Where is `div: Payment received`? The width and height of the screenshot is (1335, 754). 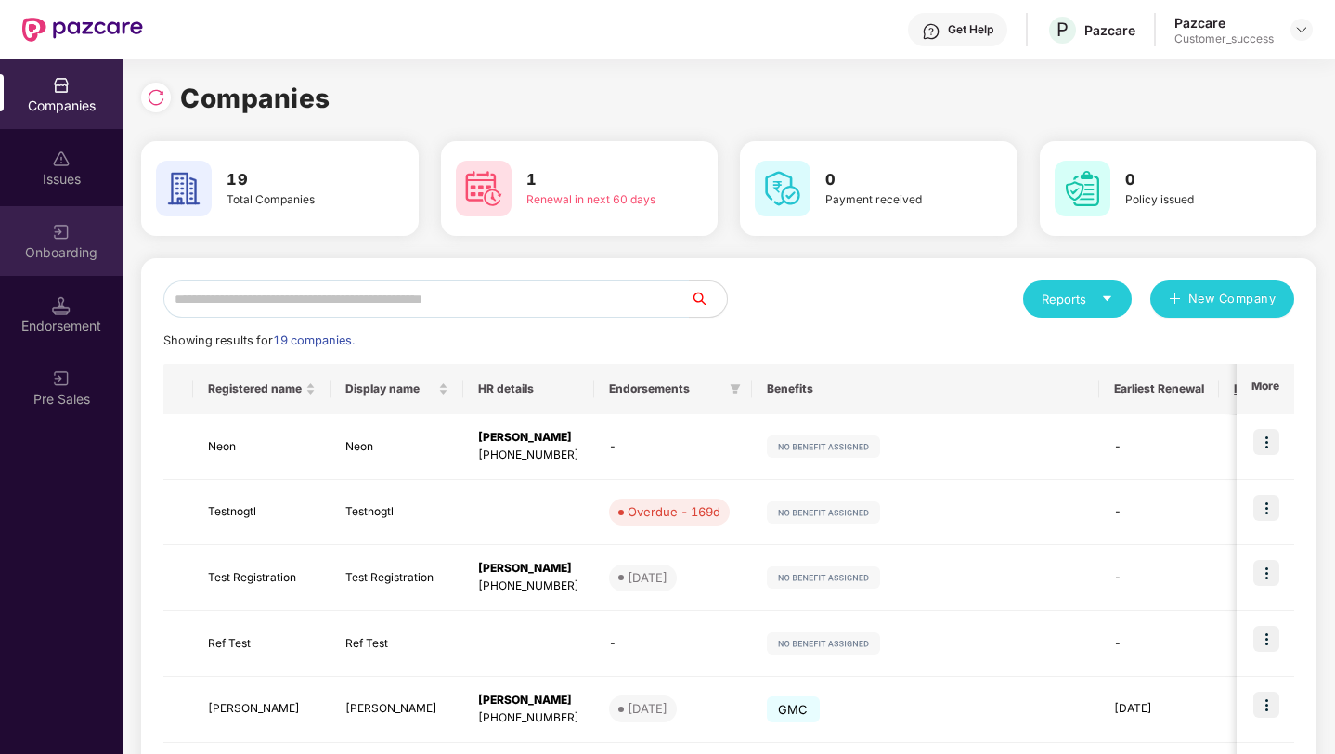 div: Payment received is located at coordinates (894, 200).